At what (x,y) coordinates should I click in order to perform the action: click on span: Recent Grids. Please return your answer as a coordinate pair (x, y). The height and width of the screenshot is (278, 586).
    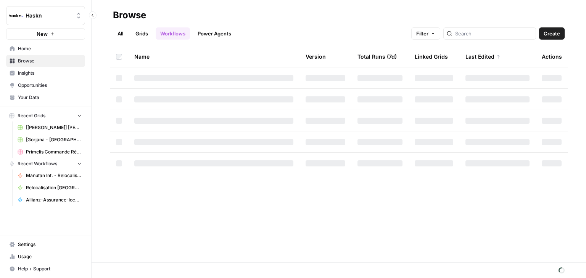
    Looking at the image, I should click on (31, 116).